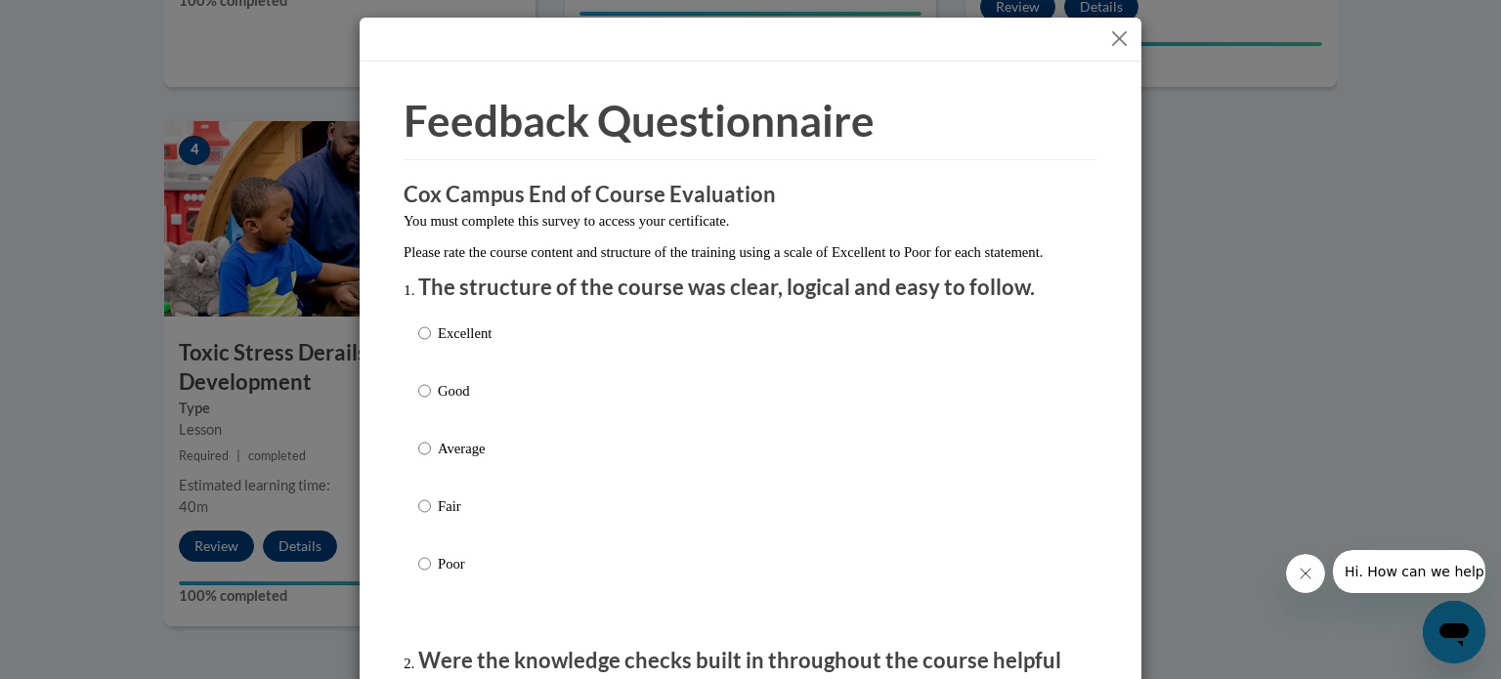  I want to click on span: Feedback Questionnaire, so click(639, 120).